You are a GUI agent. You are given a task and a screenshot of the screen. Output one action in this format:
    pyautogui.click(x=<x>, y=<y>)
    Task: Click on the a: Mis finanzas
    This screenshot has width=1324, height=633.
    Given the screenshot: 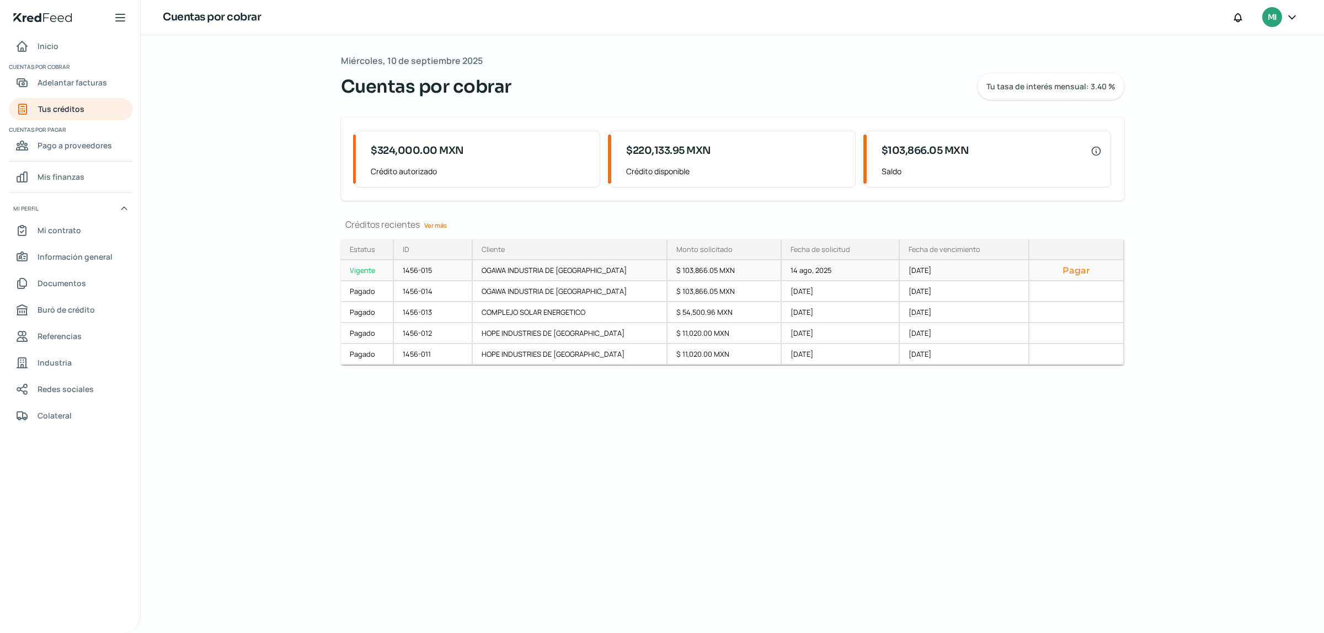 What is the action you would take?
    pyautogui.click(x=71, y=177)
    